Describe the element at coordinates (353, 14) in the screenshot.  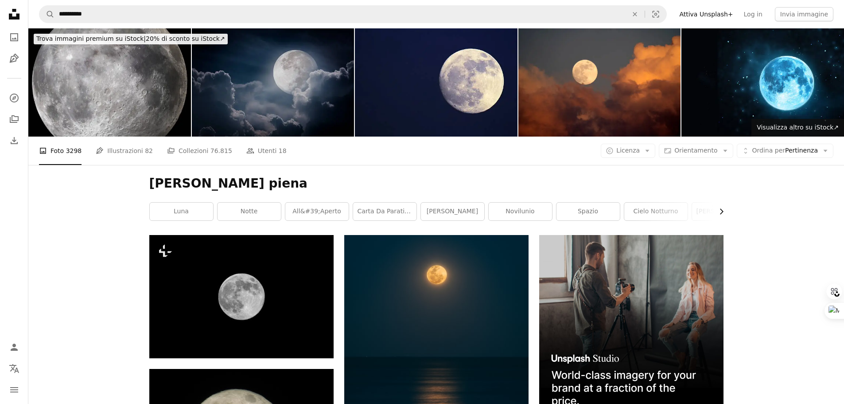
I see `form: Trova visual in tutto il sito` at that location.